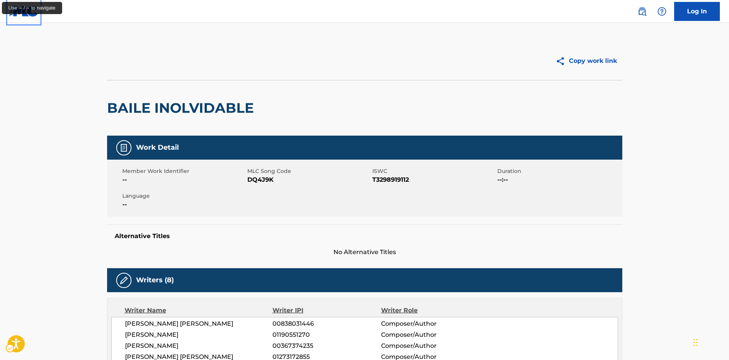 The width and height of the screenshot is (729, 360). I want to click on span: No Alternative Titles, so click(365, 252).